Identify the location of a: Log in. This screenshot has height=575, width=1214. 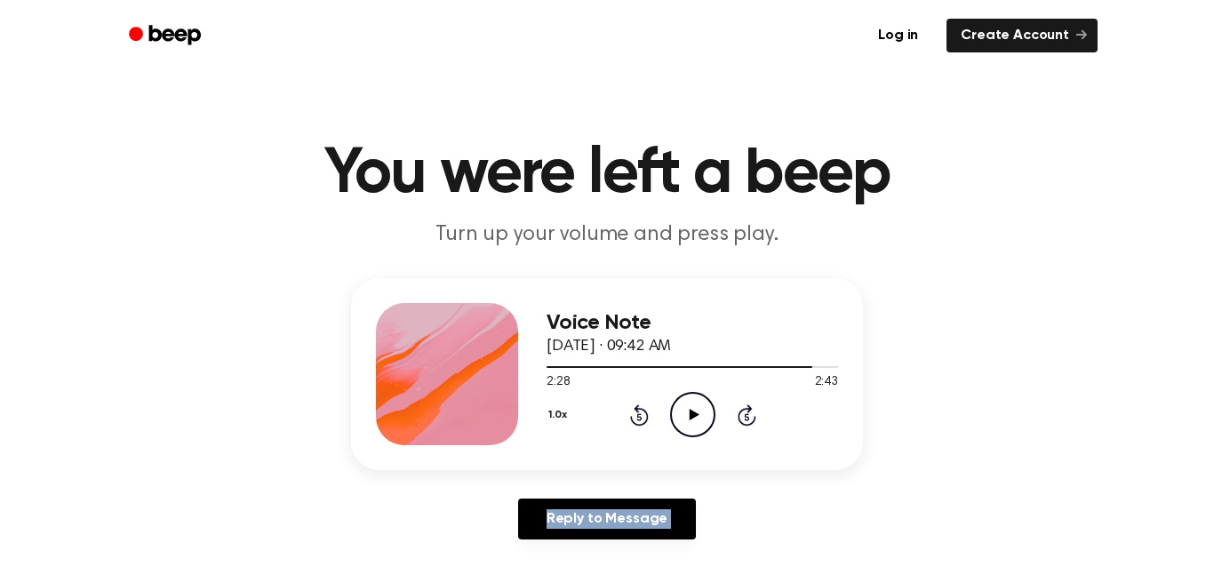
(897, 36).